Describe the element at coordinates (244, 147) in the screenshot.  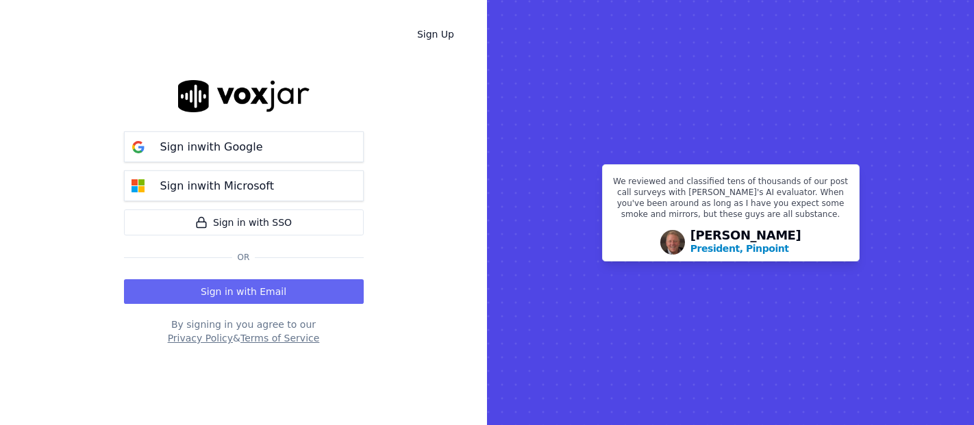
I see `button: Sign inwith Google` at that location.